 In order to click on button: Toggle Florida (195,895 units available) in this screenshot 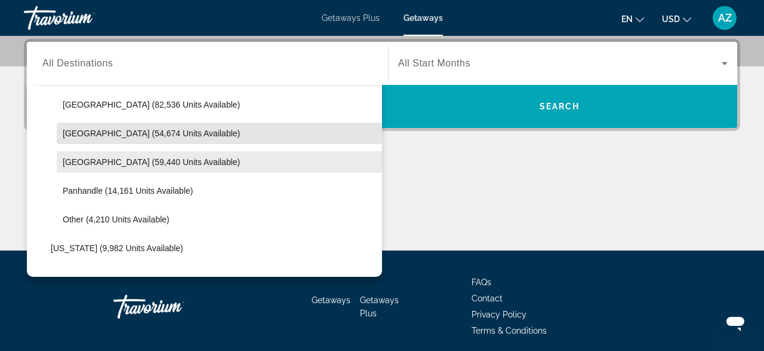, I will do `click(55, 76)`.